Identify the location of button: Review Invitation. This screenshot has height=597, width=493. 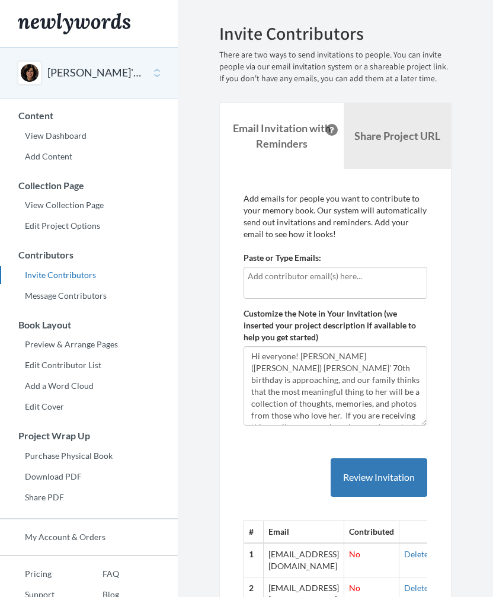
(379, 477).